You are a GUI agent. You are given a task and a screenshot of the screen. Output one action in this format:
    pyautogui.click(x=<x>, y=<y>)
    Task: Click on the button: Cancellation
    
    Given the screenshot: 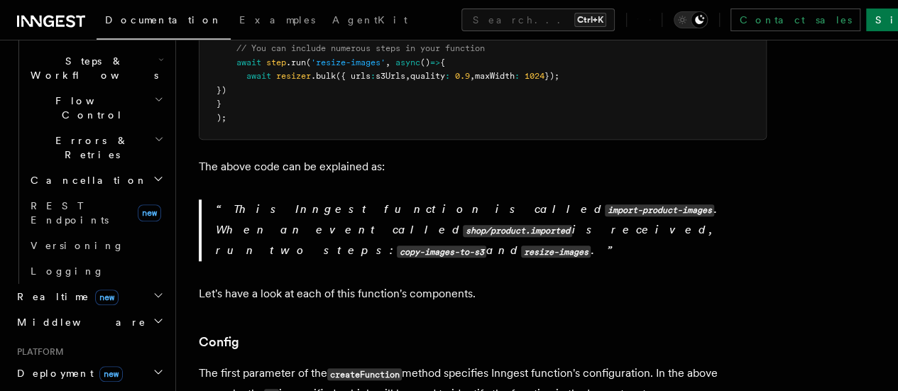 What is the action you would take?
    pyautogui.click(x=96, y=180)
    